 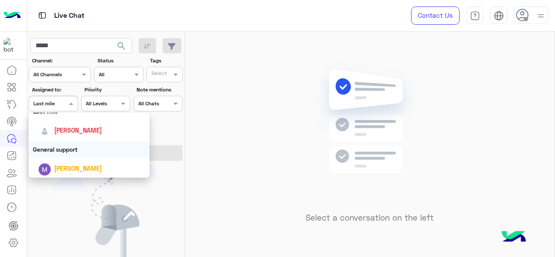 I want to click on a: Contact Us, so click(x=435, y=16).